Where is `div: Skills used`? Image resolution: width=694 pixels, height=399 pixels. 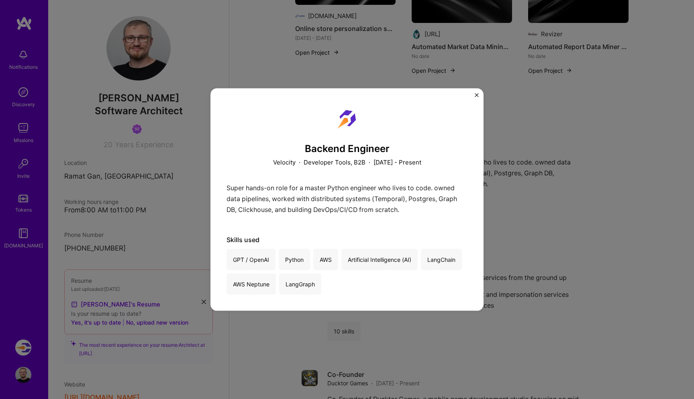
div: Skills used is located at coordinates (347, 239).